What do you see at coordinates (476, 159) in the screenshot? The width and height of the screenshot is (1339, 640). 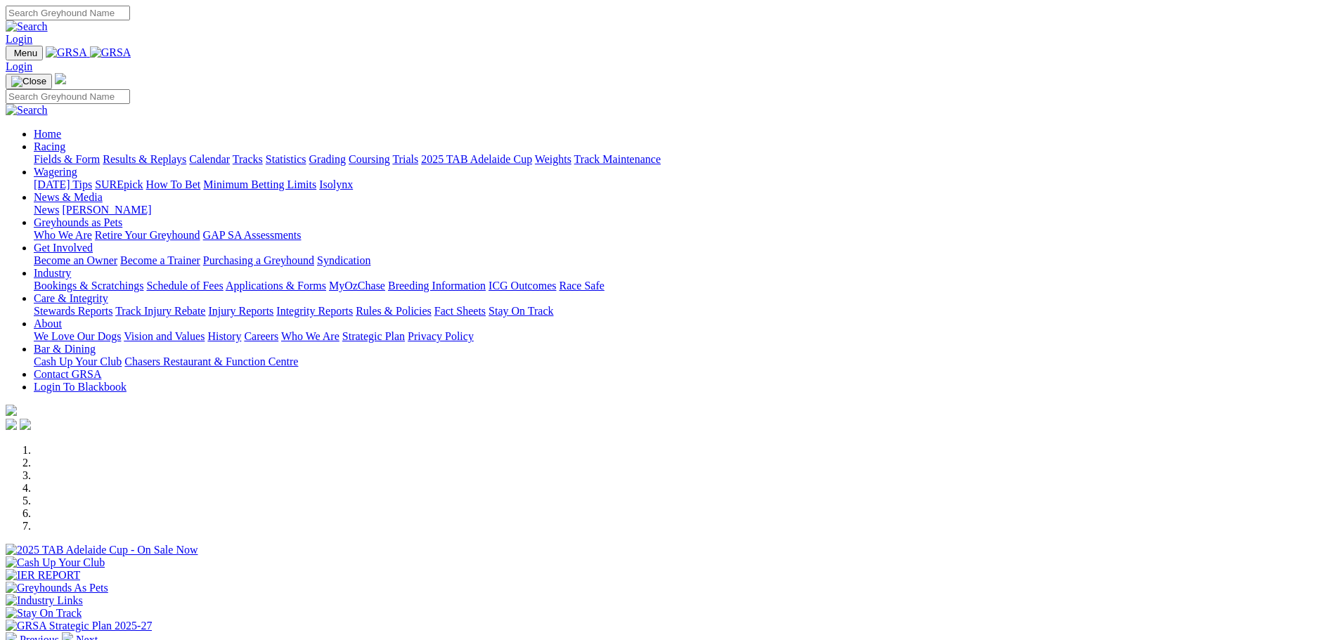 I see `a: 2025 TAB Adelaide Cup` at bounding box center [476, 159].